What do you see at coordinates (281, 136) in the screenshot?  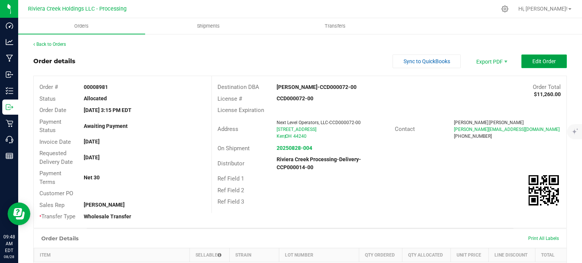 I see `span: Kent` at bounding box center [281, 136].